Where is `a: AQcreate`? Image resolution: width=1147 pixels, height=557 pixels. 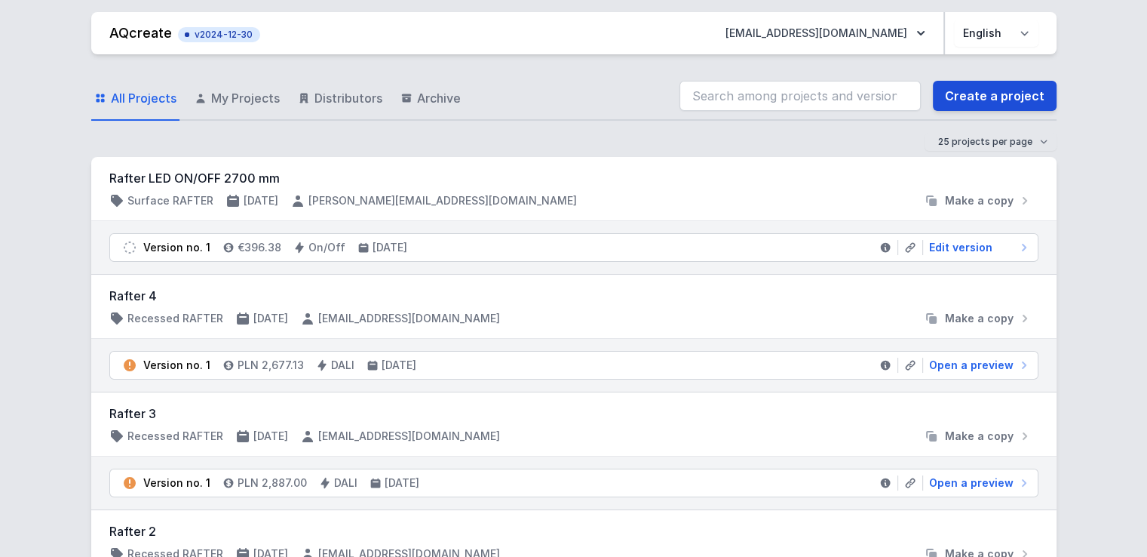
a: AQcreate is located at coordinates (140, 32).